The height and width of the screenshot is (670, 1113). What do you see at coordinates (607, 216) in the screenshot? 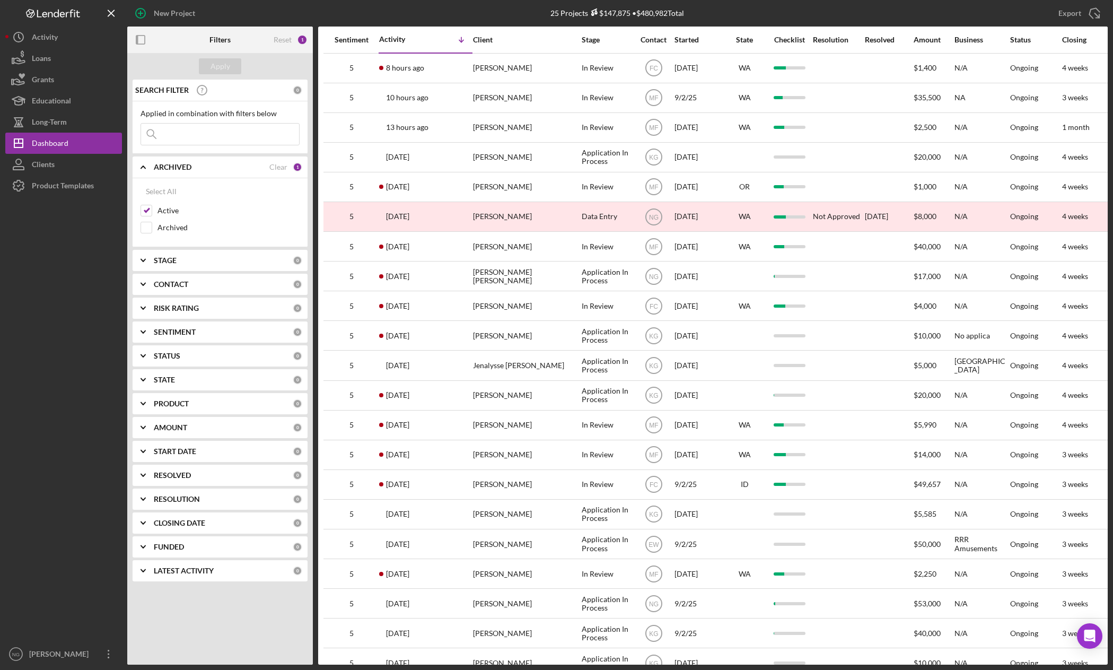
I see `div: Data Entry` at bounding box center [607, 216].